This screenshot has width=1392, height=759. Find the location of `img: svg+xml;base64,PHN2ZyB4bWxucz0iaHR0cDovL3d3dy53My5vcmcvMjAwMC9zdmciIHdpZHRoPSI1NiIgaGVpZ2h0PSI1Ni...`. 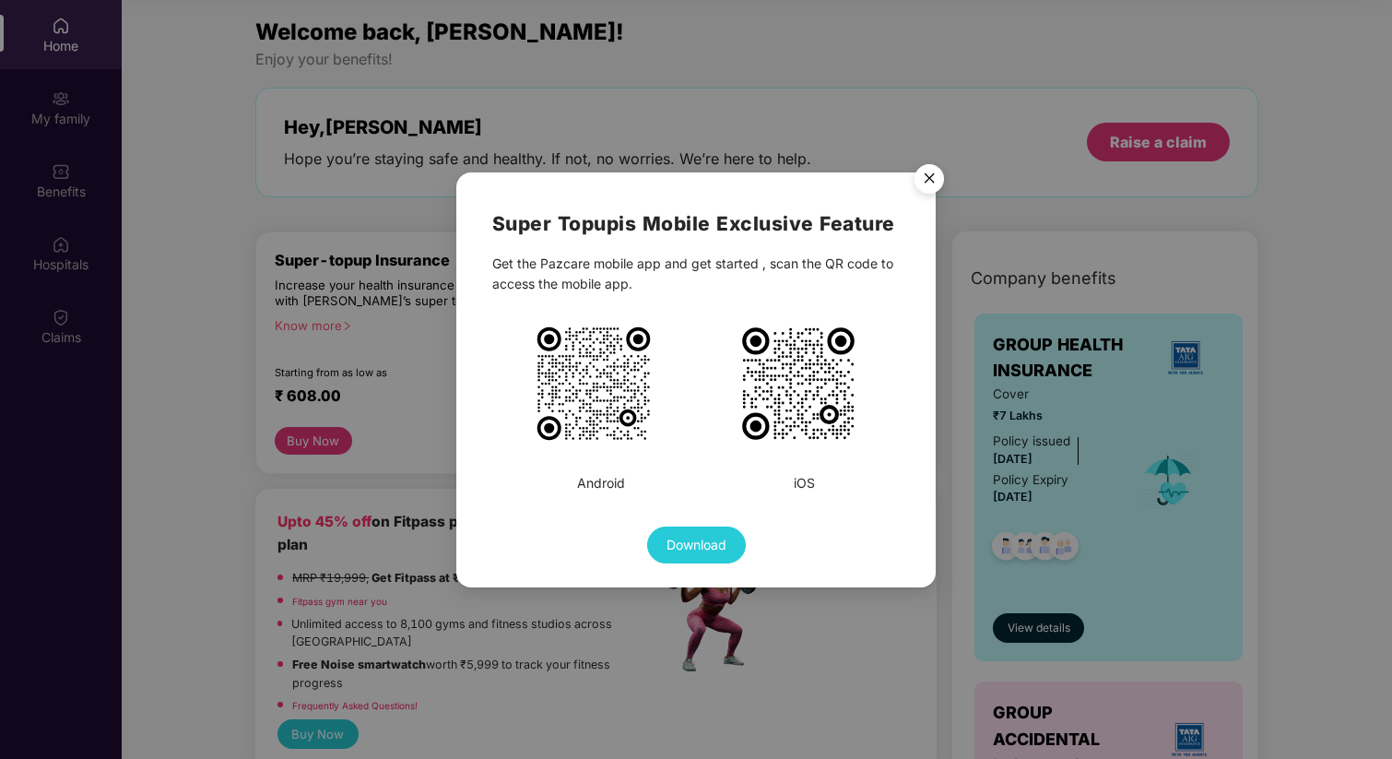

img: svg+xml;base64,PHN2ZyB4bWxucz0iaHR0cDovL3d3dy53My5vcmcvMjAwMC9zdmciIHdpZHRoPSI1NiIgaGVpZ2h0PSI1Ni... is located at coordinates (929, 181).